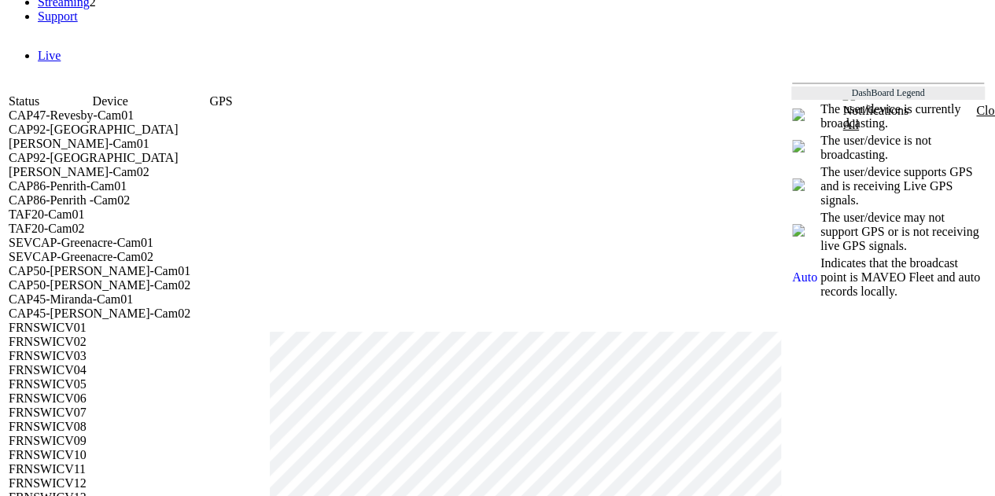  I want to click on a: Live, so click(49, 55).